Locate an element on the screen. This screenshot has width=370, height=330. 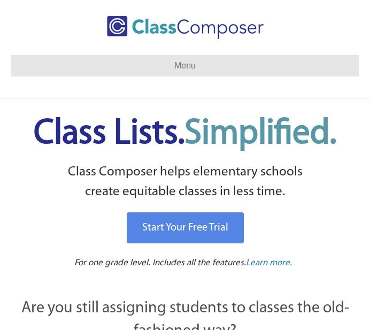
span: Menu is located at coordinates (185, 65).